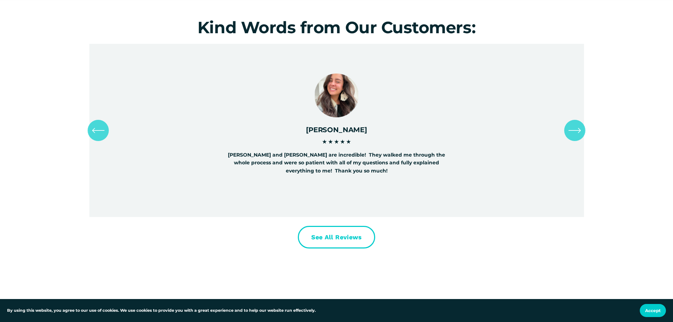 This screenshot has height=322, width=673. What do you see at coordinates (336, 237) in the screenshot?
I see `a: See All Reviews` at bounding box center [336, 237].